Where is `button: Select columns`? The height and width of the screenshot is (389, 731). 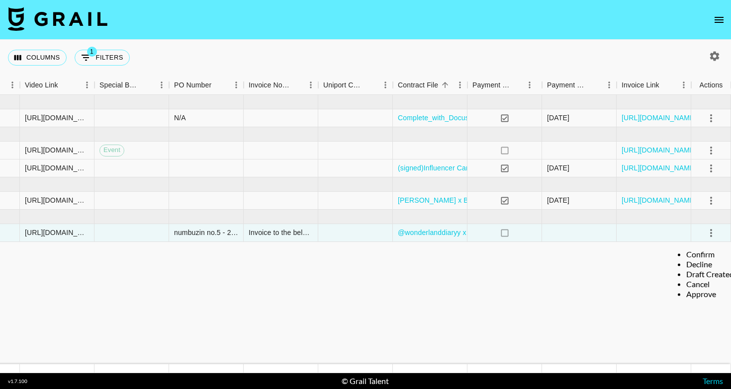
button: Select columns is located at coordinates (37, 58).